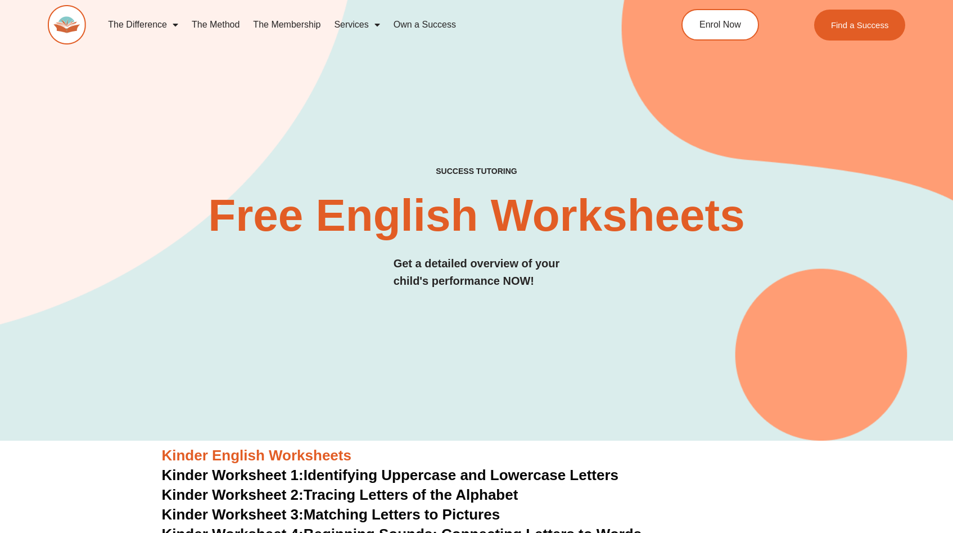  What do you see at coordinates (233, 514) in the screenshot?
I see `span: Kinder Worksheet 3:` at bounding box center [233, 514].